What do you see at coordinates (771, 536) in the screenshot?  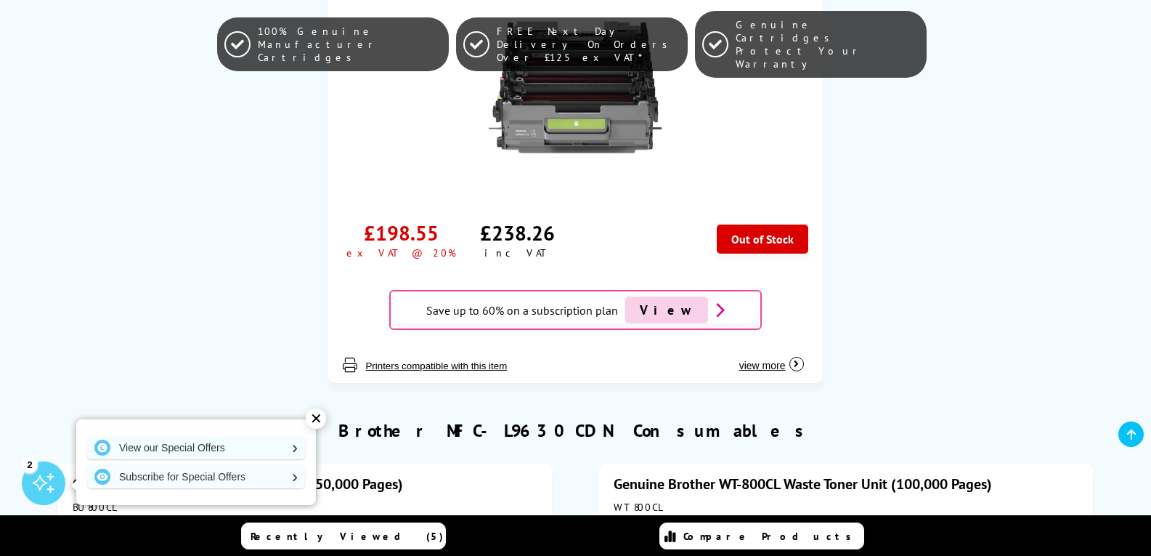 I see `span: Compare Products` at bounding box center [771, 536].